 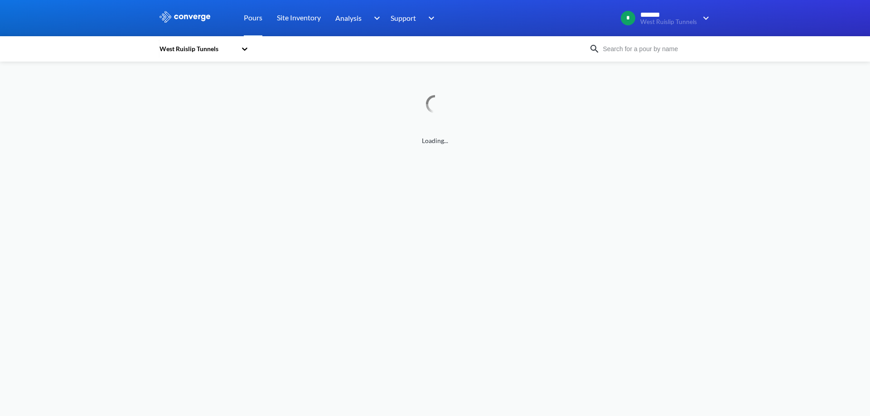 What do you see at coordinates (348, 18) in the screenshot?
I see `span: Analysis` at bounding box center [348, 18].